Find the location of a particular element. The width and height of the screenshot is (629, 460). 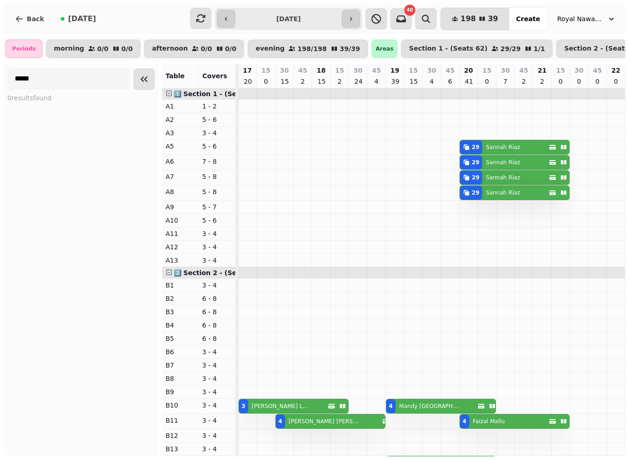

span: Create is located at coordinates (528, 19).